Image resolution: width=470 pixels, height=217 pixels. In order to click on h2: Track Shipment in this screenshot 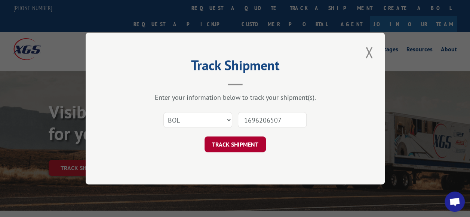, I will do `click(235, 67)`.